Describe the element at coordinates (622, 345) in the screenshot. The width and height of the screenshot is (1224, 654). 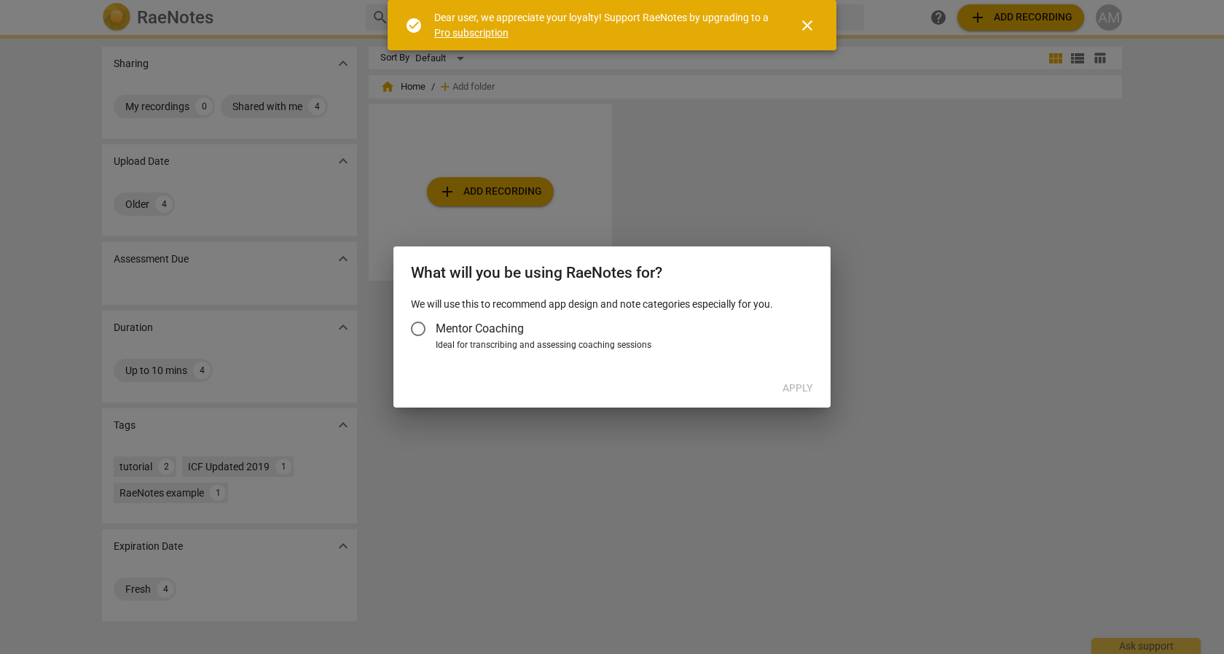
I see `div: Ideal for transcribing and assessing coaching sessions` at that location.